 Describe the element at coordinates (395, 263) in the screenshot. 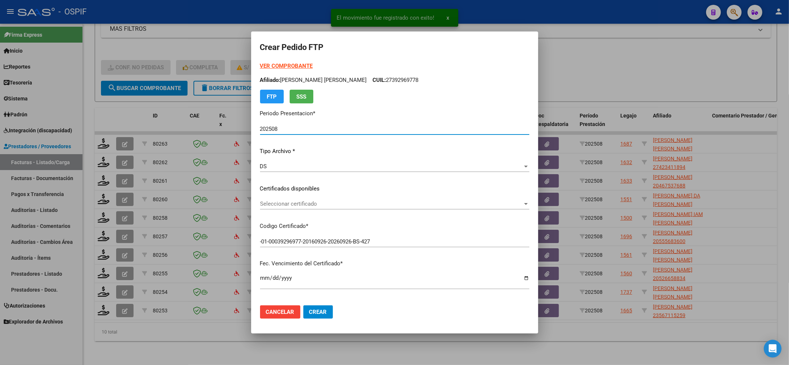

I see `p: Fec. Vencimiento del Certificado` at that location.